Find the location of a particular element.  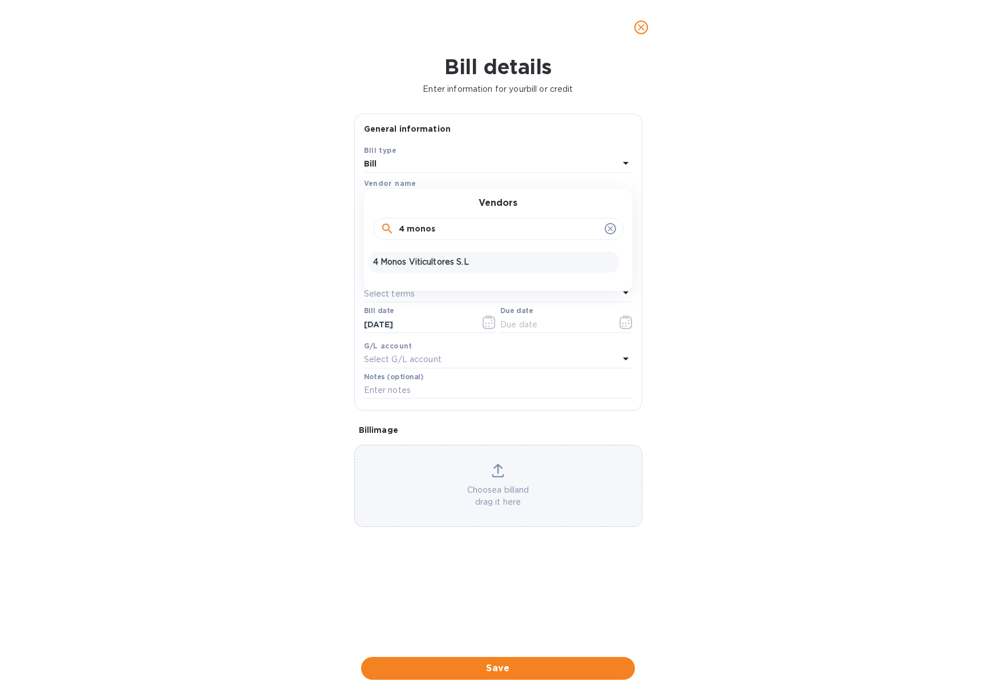

b: Vendor name is located at coordinates (390, 183).